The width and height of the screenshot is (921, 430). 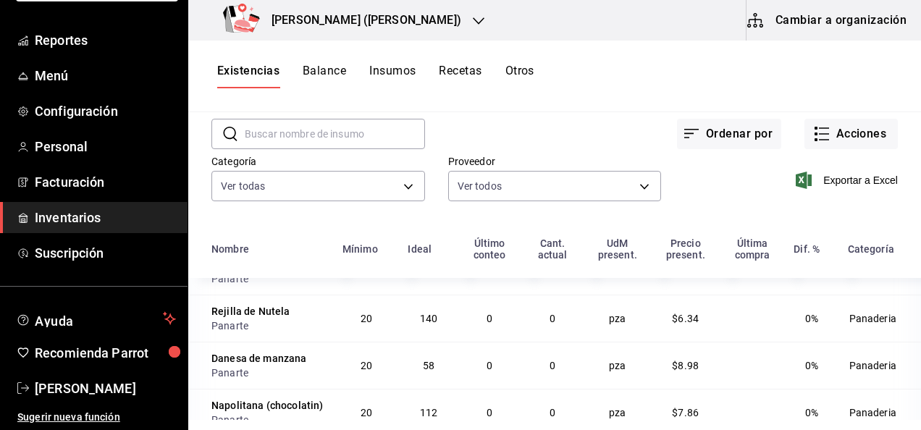 What do you see at coordinates (752, 249) in the screenshot?
I see `div: Última compra` at bounding box center [752, 249].